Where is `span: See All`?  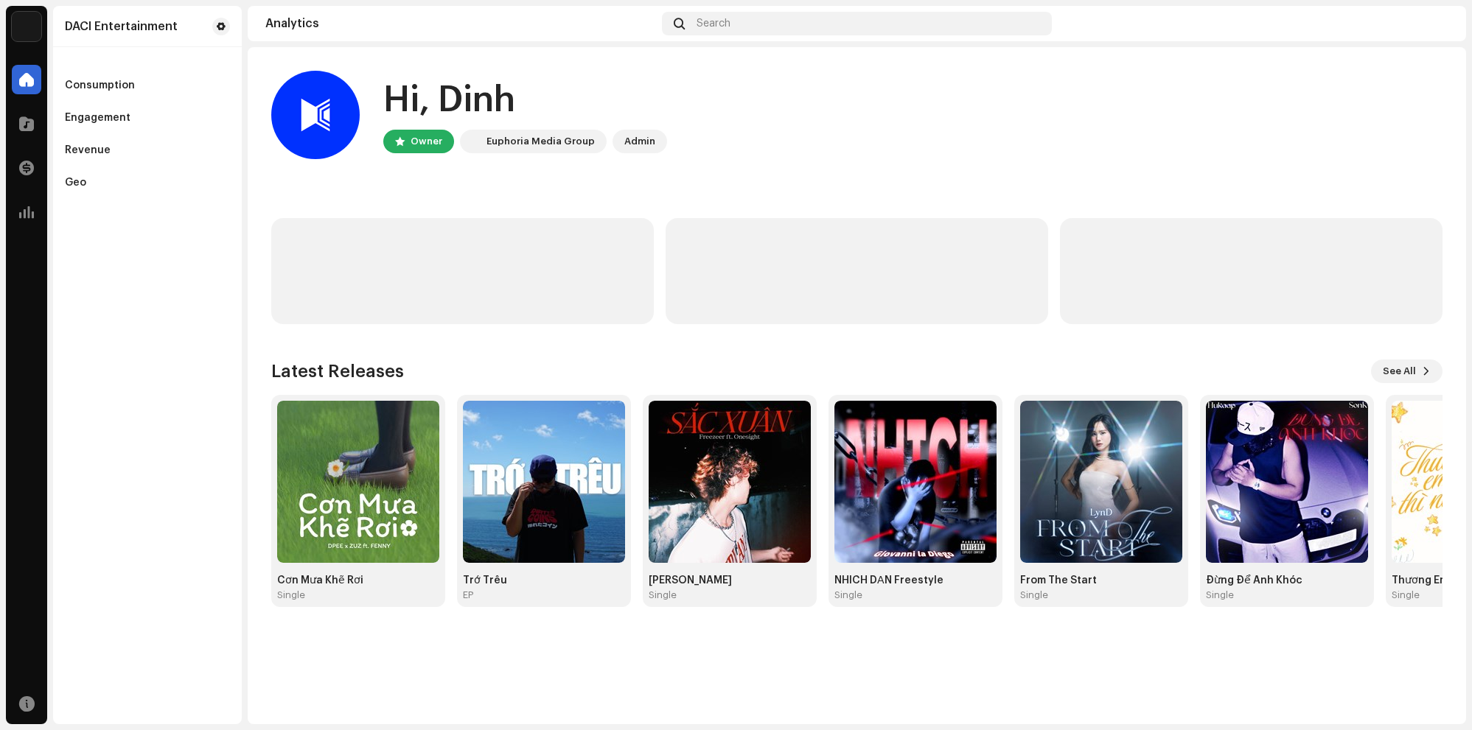 span: See All is located at coordinates (1399, 371).